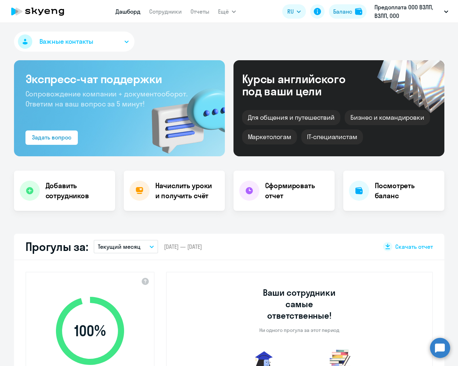 The width and height of the screenshot is (458, 366). Describe the element at coordinates (165, 11) in the screenshot. I see `a: Сотрудники` at that location.